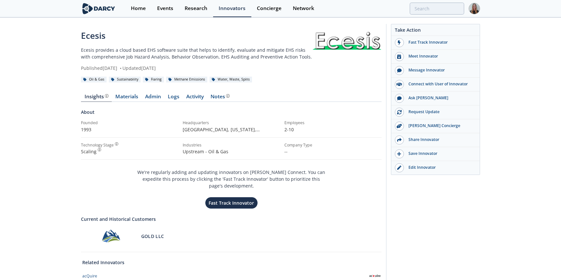 The height and width of the screenshot is (280, 561). I want to click on div: Employees, so click(333, 123).